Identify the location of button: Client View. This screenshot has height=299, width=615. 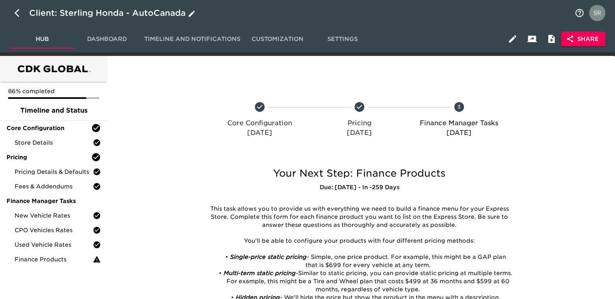
(532, 39).